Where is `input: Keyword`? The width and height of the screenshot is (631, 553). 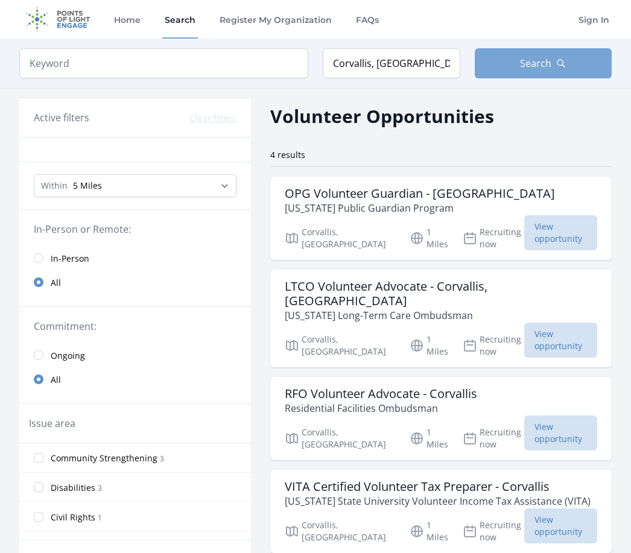 input: Keyword is located at coordinates (163, 63).